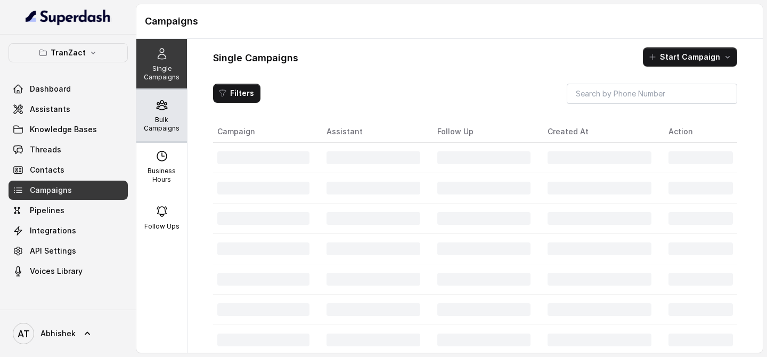  I want to click on text: AT, so click(23, 333).